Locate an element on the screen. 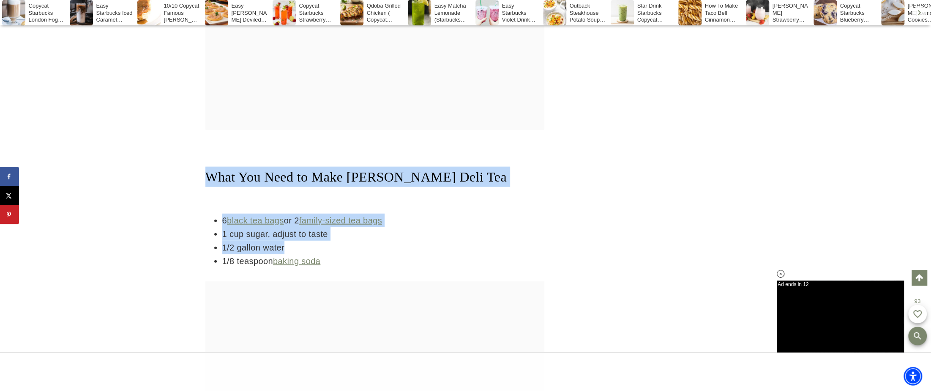 Image resolution: width=931 pixels, height=391 pixels. li: 1/8 teaspoon is located at coordinates (383, 261).